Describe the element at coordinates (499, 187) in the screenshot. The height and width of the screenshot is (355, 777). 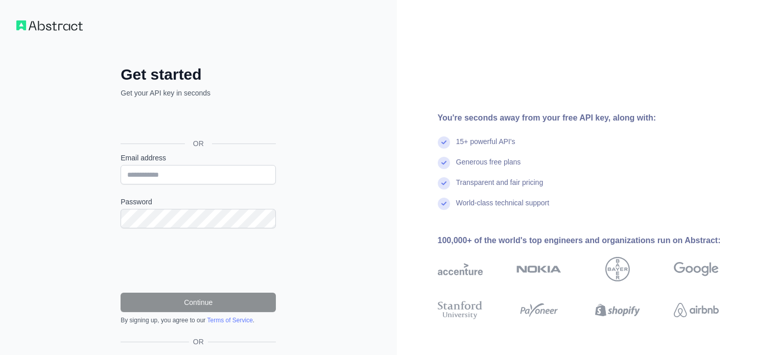
I see `div: Transparent and fair pricing` at that location.